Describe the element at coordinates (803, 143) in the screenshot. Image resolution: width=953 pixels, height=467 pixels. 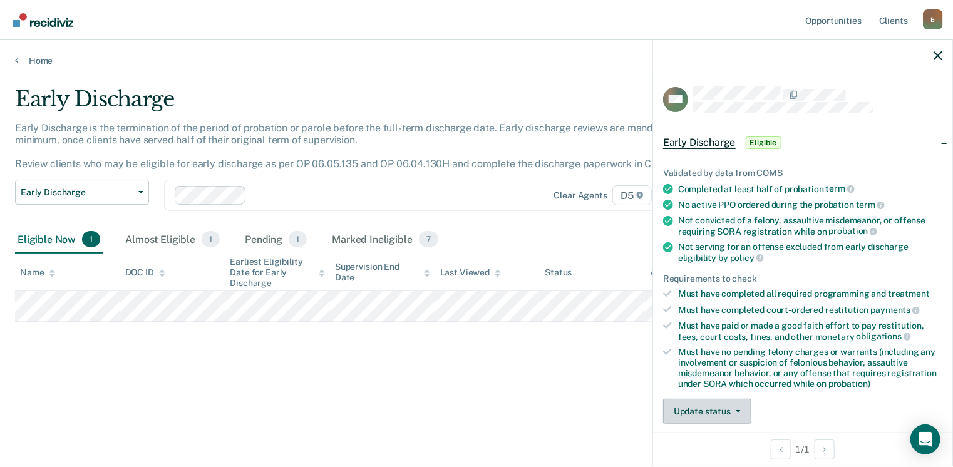
I see `div: Early DischargeEligible` at that location.